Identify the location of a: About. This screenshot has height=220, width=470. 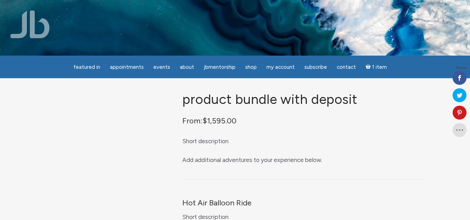
(187, 67).